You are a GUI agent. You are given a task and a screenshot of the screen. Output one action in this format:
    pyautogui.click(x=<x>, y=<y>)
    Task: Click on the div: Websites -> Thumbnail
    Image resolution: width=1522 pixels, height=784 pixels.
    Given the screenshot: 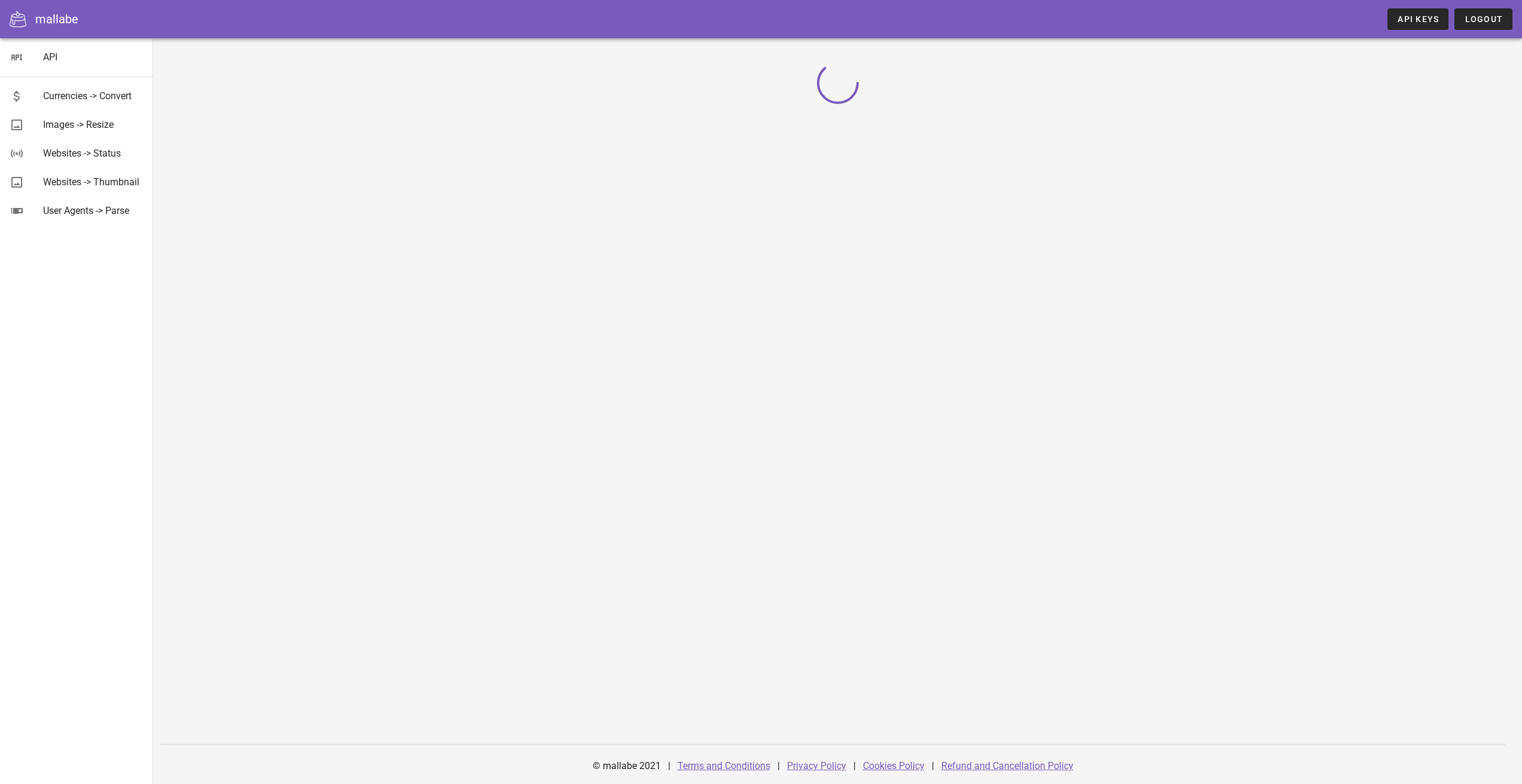 What is the action you would take?
    pyautogui.click(x=93, y=182)
    